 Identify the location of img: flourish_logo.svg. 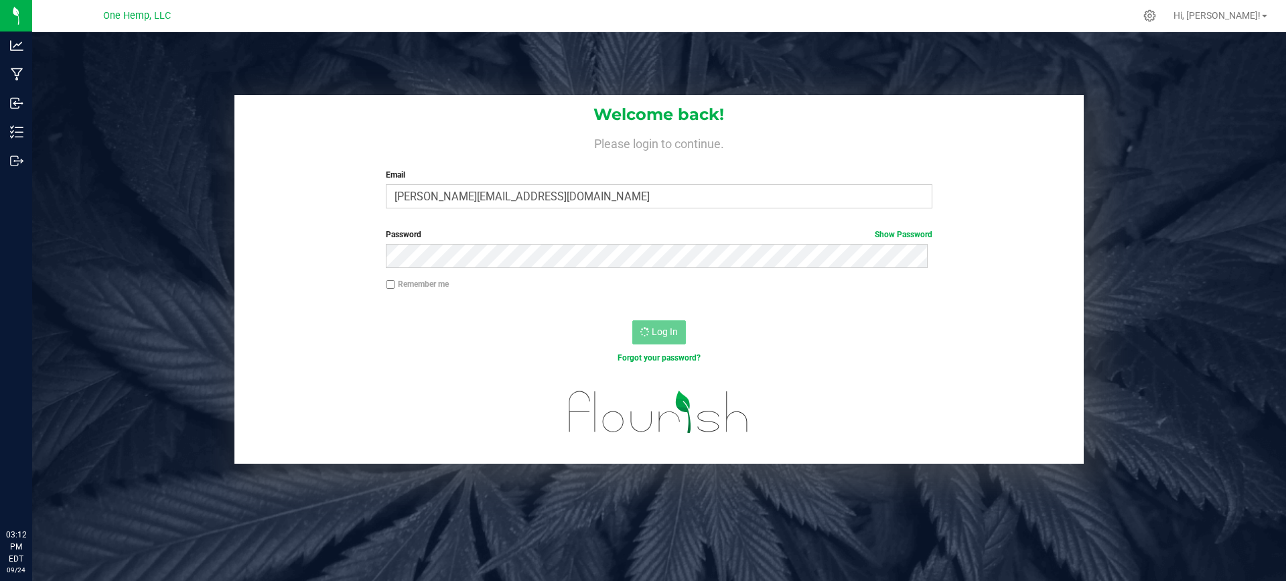
(658, 412).